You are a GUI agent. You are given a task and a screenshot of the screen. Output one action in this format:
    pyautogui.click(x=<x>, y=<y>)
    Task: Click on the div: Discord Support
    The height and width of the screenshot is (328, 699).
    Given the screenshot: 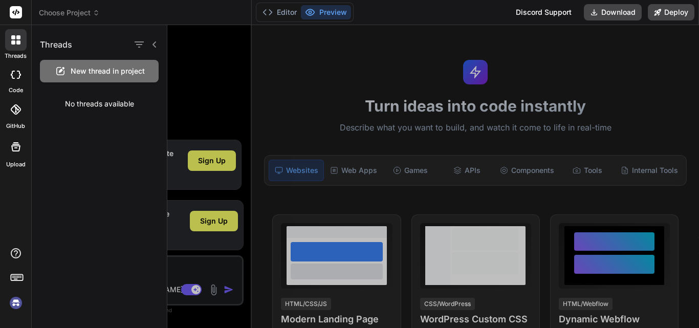 What is the action you would take?
    pyautogui.click(x=544, y=12)
    